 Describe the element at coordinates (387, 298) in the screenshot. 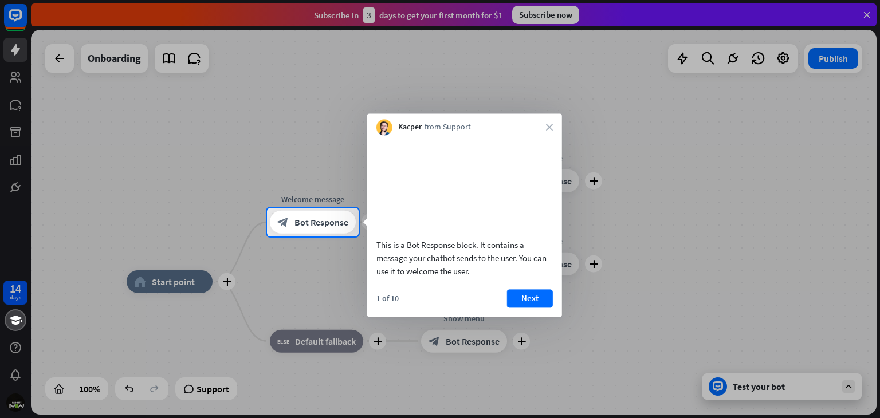

I see `div: 1 of 10` at that location.